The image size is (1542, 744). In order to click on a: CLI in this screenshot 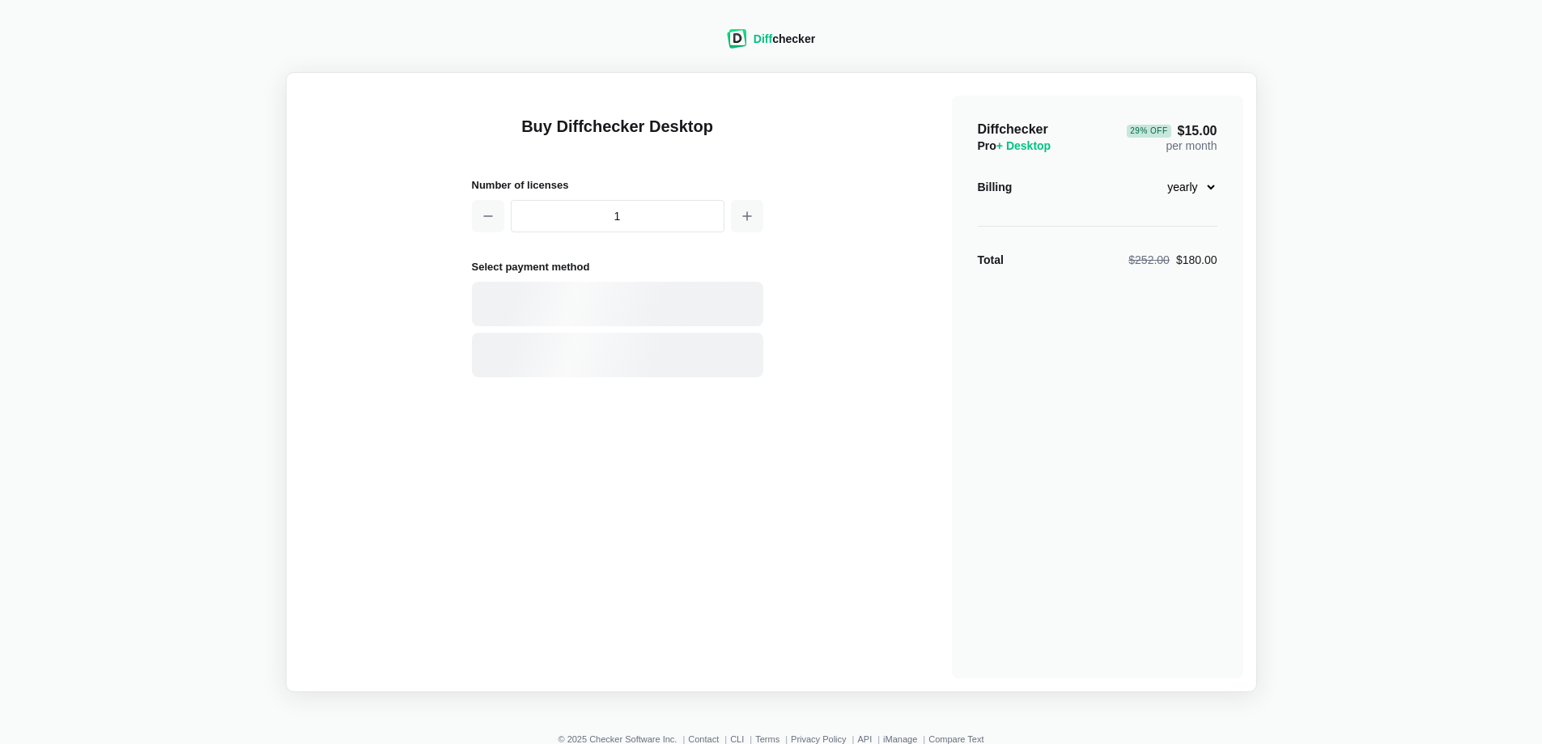, I will do `click(736, 739)`.